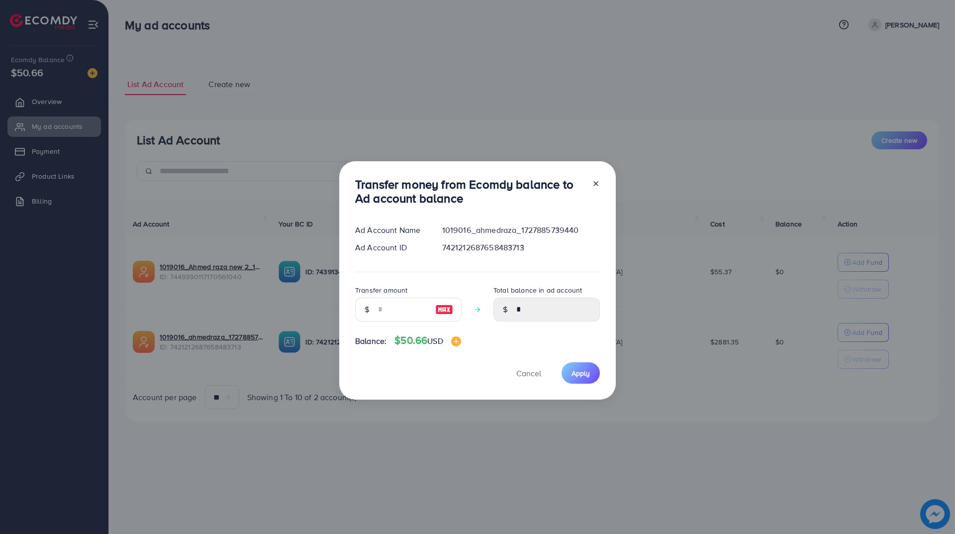 The width and height of the screenshot is (955, 534). What do you see at coordinates (470, 192) in the screenshot?
I see `h3: Transfer money from Ecomdy balance to Ad account balance` at bounding box center [470, 192].